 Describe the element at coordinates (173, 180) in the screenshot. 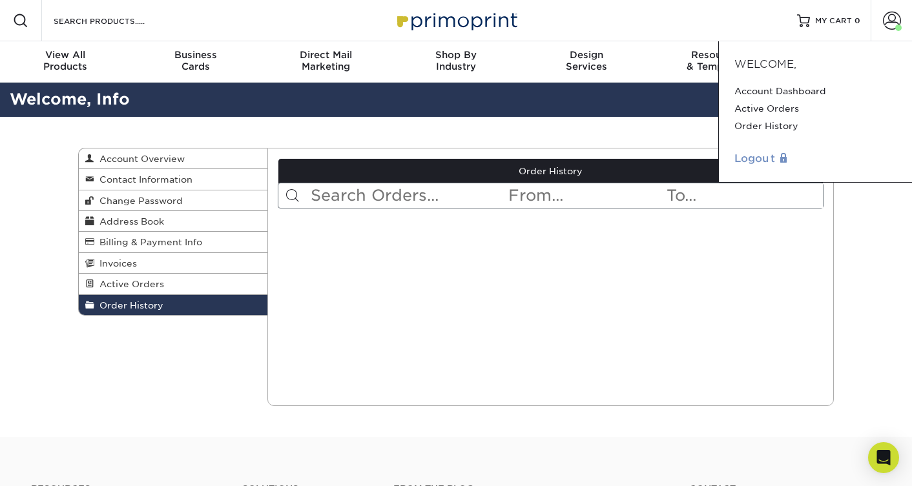

I see `a: Contact Information` at that location.